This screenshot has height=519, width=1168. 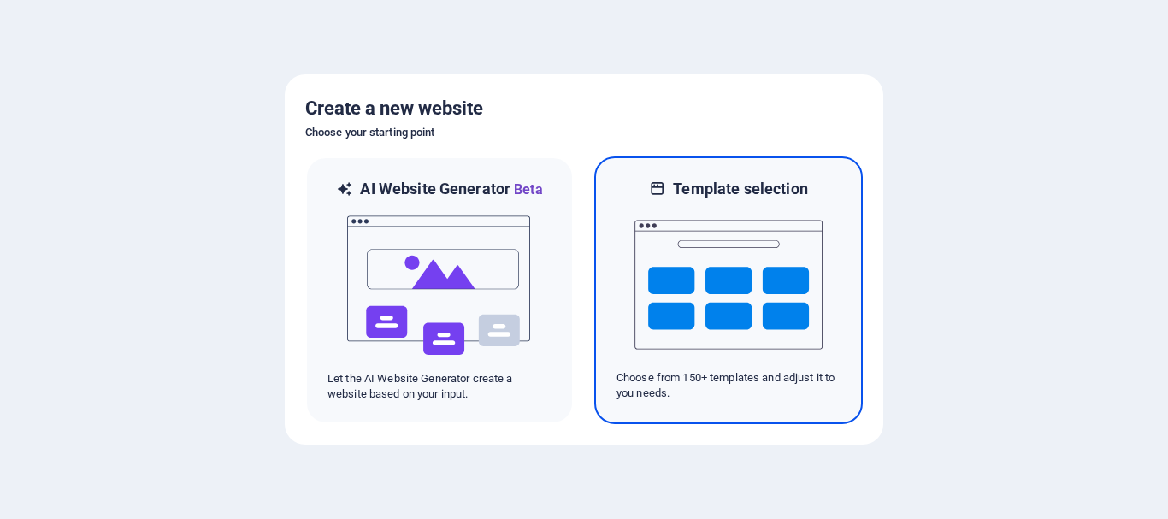 What do you see at coordinates (584, 109) in the screenshot?
I see `h5: Create a new website` at bounding box center [584, 109].